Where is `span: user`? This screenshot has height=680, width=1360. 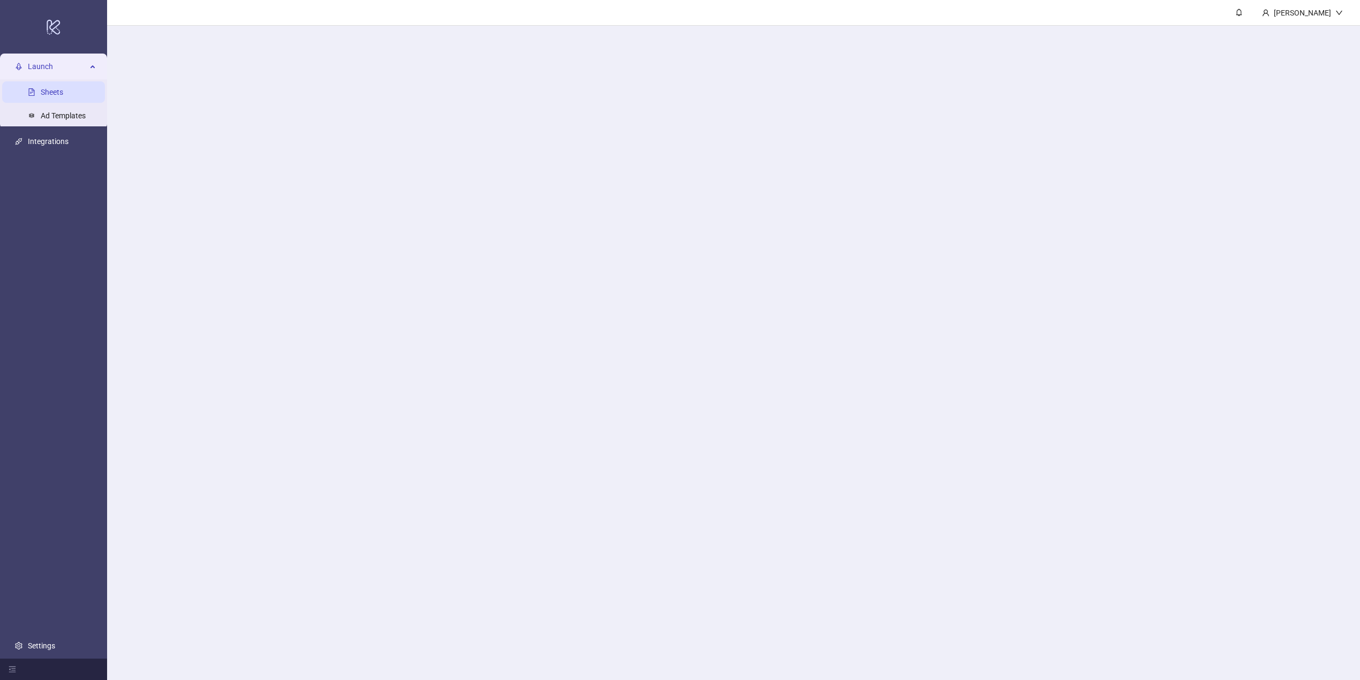
span: user is located at coordinates (1266, 13).